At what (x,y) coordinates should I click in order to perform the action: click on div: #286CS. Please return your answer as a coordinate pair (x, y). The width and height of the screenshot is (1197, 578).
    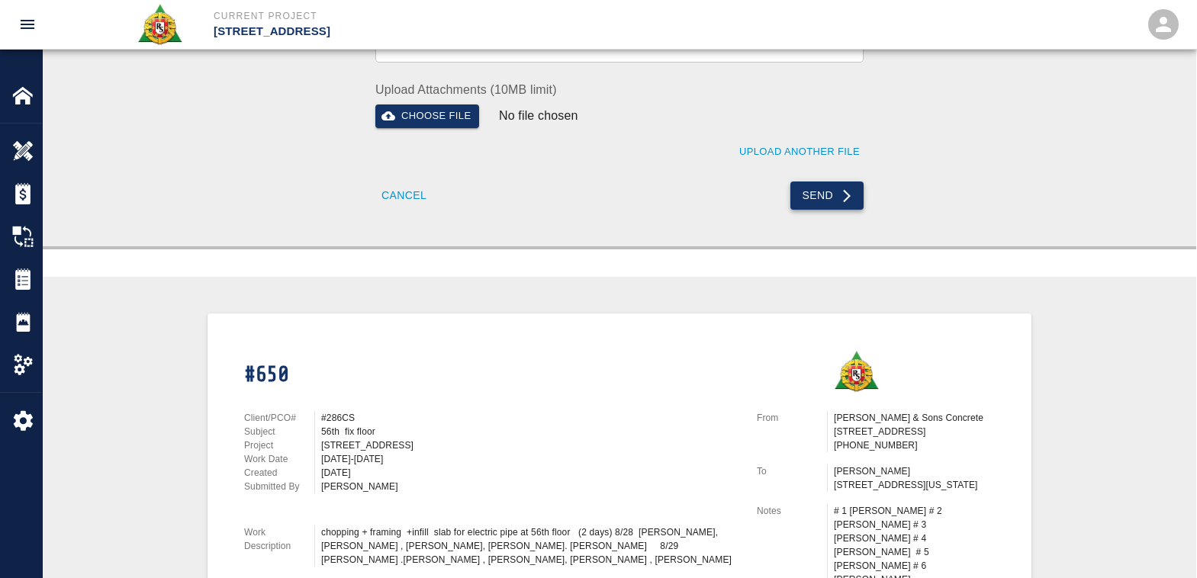
    Looking at the image, I should click on (529, 418).